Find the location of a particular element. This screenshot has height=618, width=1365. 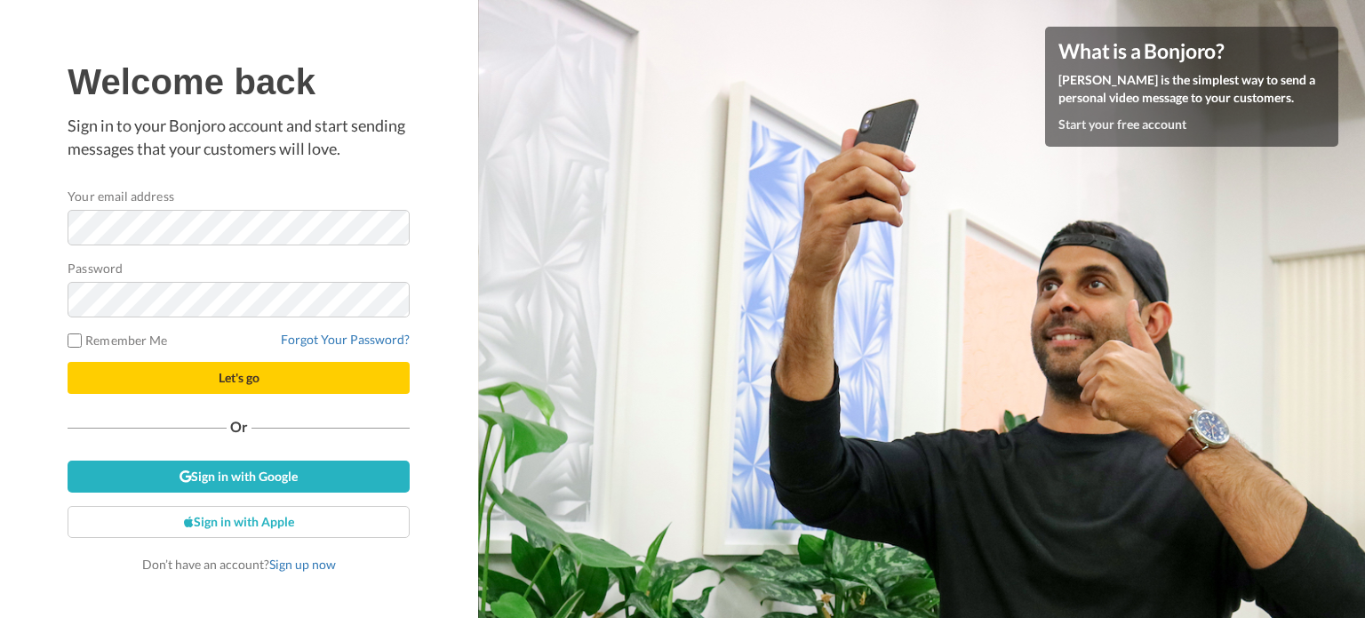

button: Let's go is located at coordinates (238, 378).